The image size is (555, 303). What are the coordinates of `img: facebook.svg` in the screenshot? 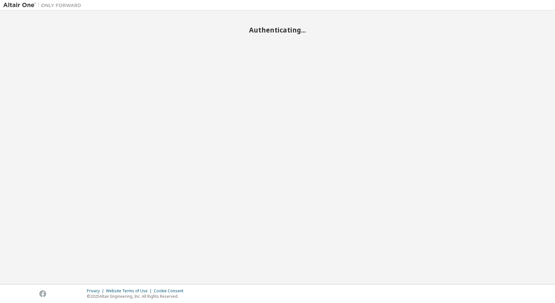 It's located at (43, 294).